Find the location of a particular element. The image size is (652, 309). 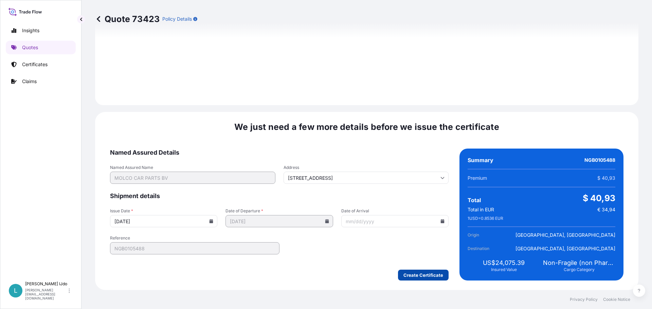

span: 1 USD = 0.8536 EUR is located at coordinates (485, 219).